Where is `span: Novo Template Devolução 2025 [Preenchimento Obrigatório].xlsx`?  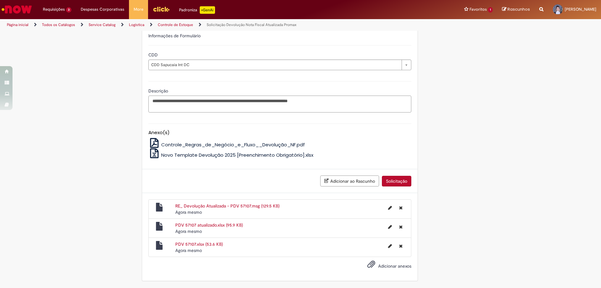
span: Novo Template Devolução 2025 [Preenchimento Obrigatório].xlsx is located at coordinates (237, 155).